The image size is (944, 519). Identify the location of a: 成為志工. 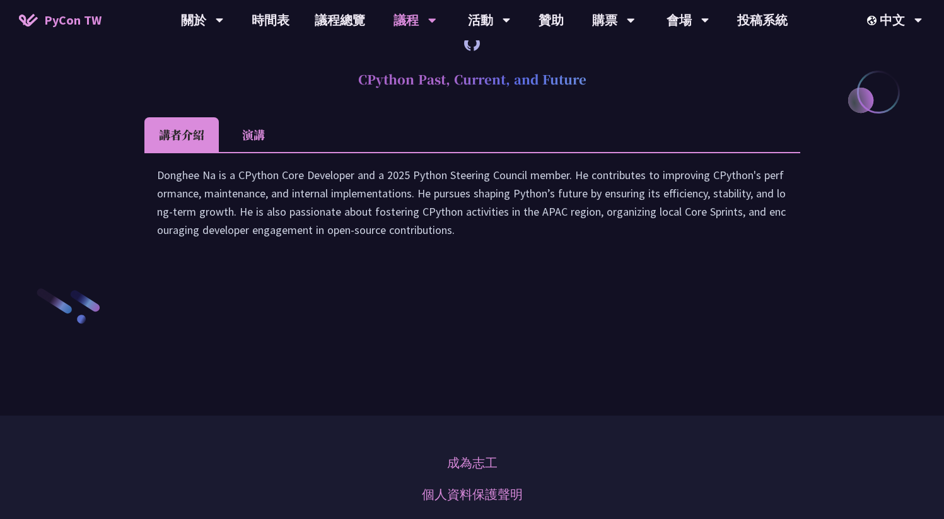
(472, 463).